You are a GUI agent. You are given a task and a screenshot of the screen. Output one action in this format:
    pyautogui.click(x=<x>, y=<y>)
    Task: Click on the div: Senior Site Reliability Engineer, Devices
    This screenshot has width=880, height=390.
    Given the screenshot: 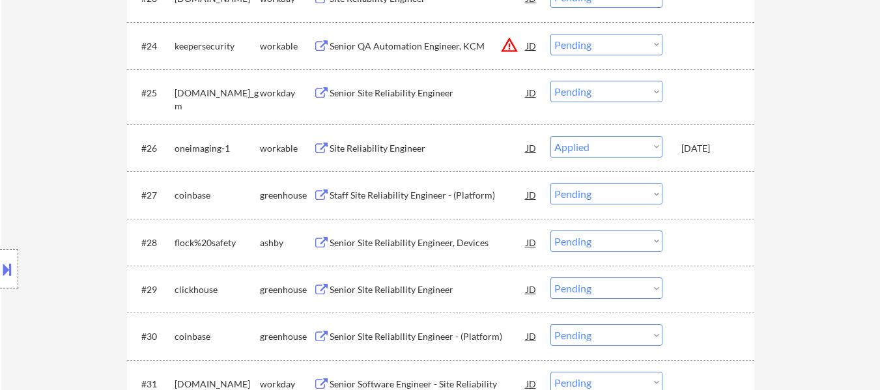 What is the action you would take?
    pyautogui.click(x=428, y=243)
    